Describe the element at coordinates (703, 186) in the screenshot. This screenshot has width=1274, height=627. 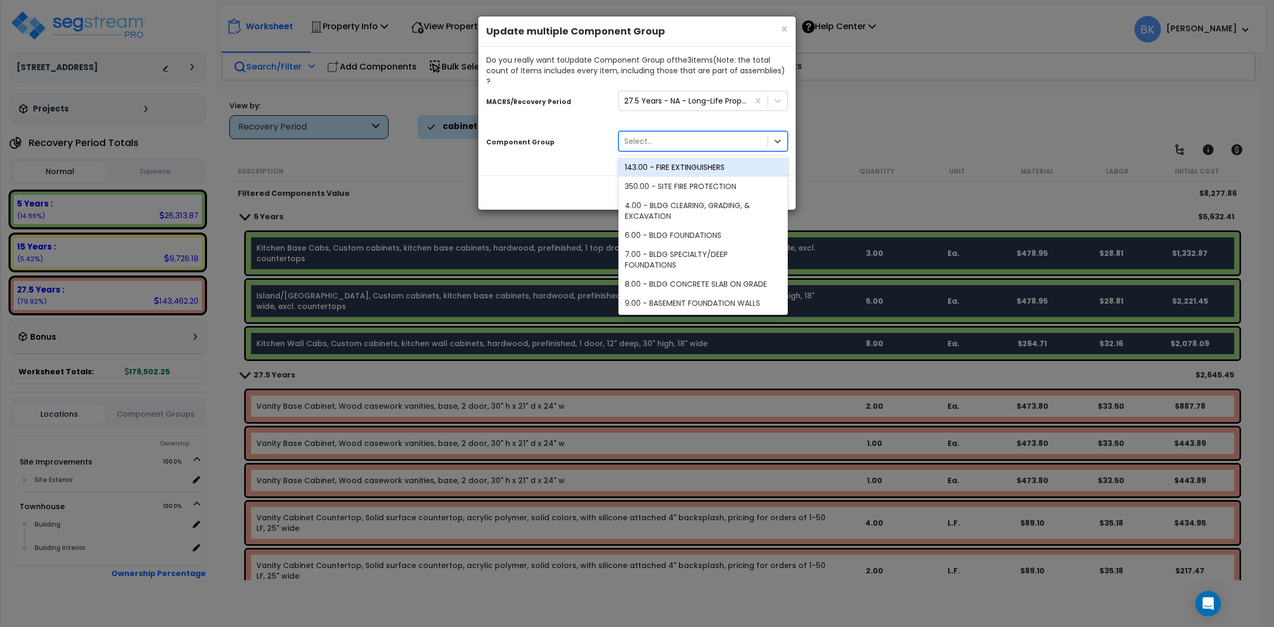
I see `div: 350.00 - SITE FIRE PROTECTION` at that location.